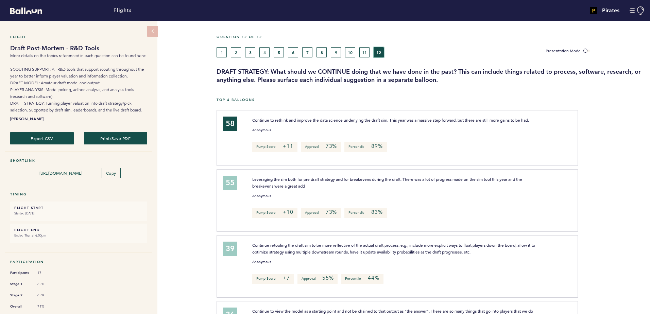  I want to click on span: Stage 2, so click(20, 295).